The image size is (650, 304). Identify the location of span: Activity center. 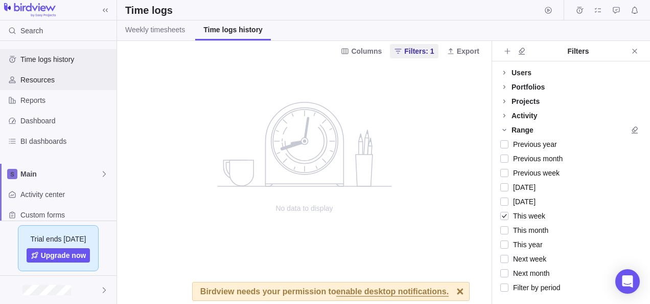
(66, 194).